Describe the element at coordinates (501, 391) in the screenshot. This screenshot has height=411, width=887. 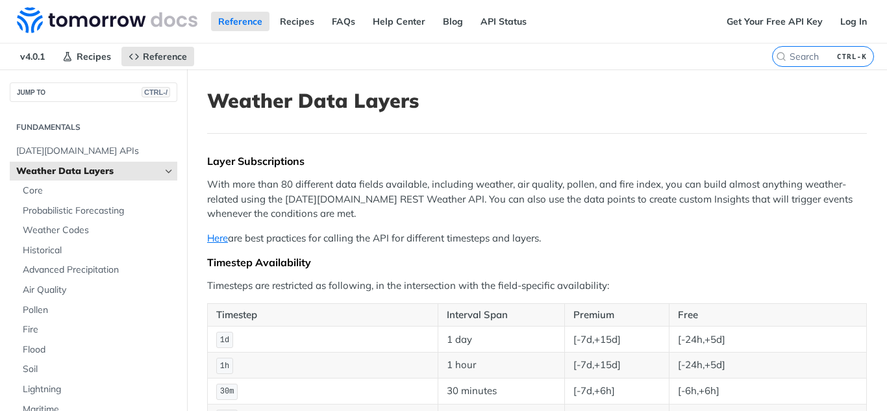
I see `td: 30 minutes` at that location.